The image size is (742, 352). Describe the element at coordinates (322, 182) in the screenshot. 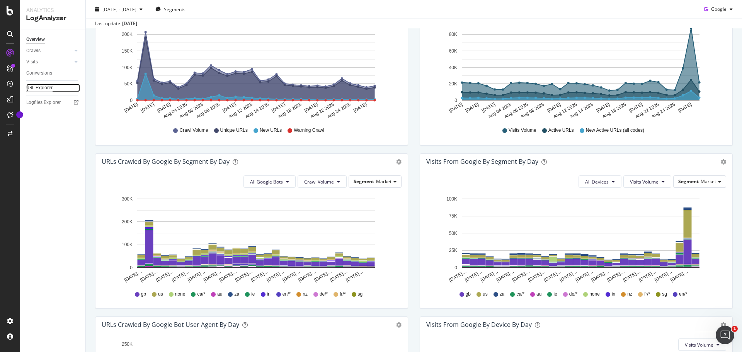

I see `button: Crawl Volume` at that location.